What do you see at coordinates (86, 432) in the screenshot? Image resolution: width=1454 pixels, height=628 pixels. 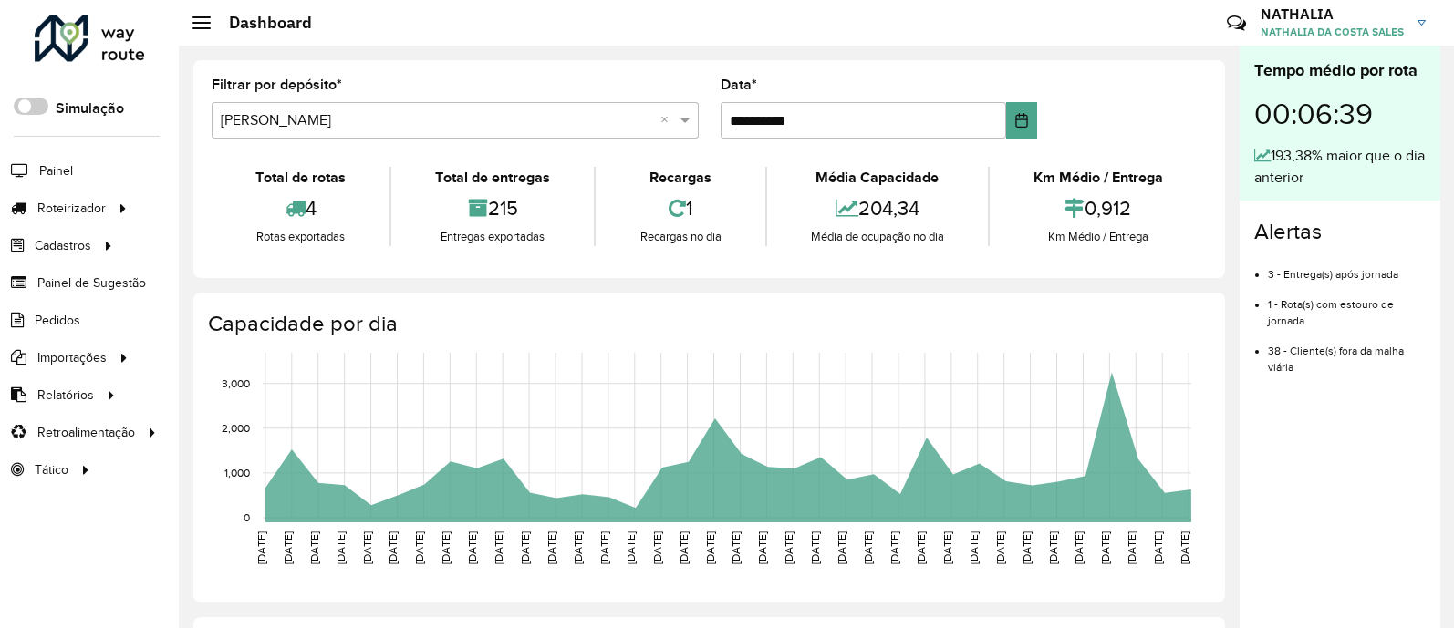 I see `span: Retroalimentação` at bounding box center [86, 432].